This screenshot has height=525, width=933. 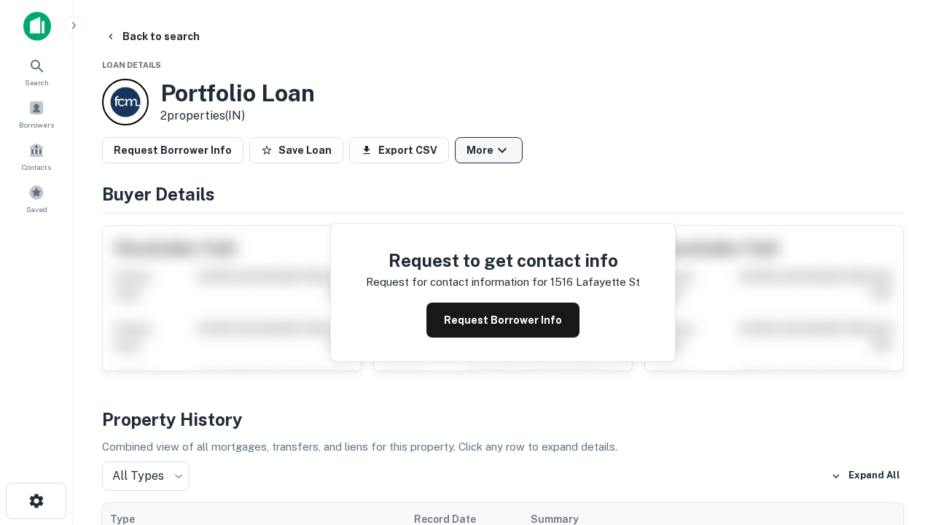 What do you see at coordinates (36, 125) in the screenshot?
I see `span: Borrowers` at bounding box center [36, 125].